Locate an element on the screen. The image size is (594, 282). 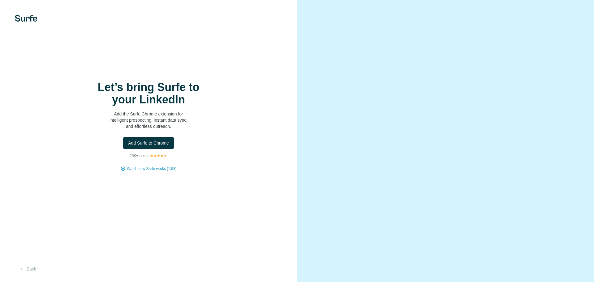
button: Watch how Surfe works (1:58) is located at coordinates (152, 169).